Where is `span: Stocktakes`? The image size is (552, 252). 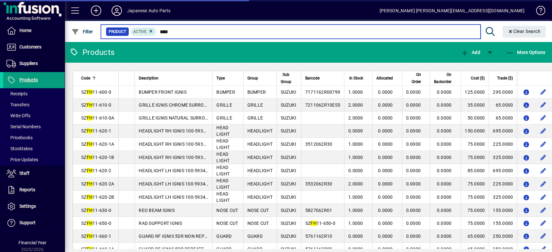
span: Stocktakes is located at coordinates (19, 149).